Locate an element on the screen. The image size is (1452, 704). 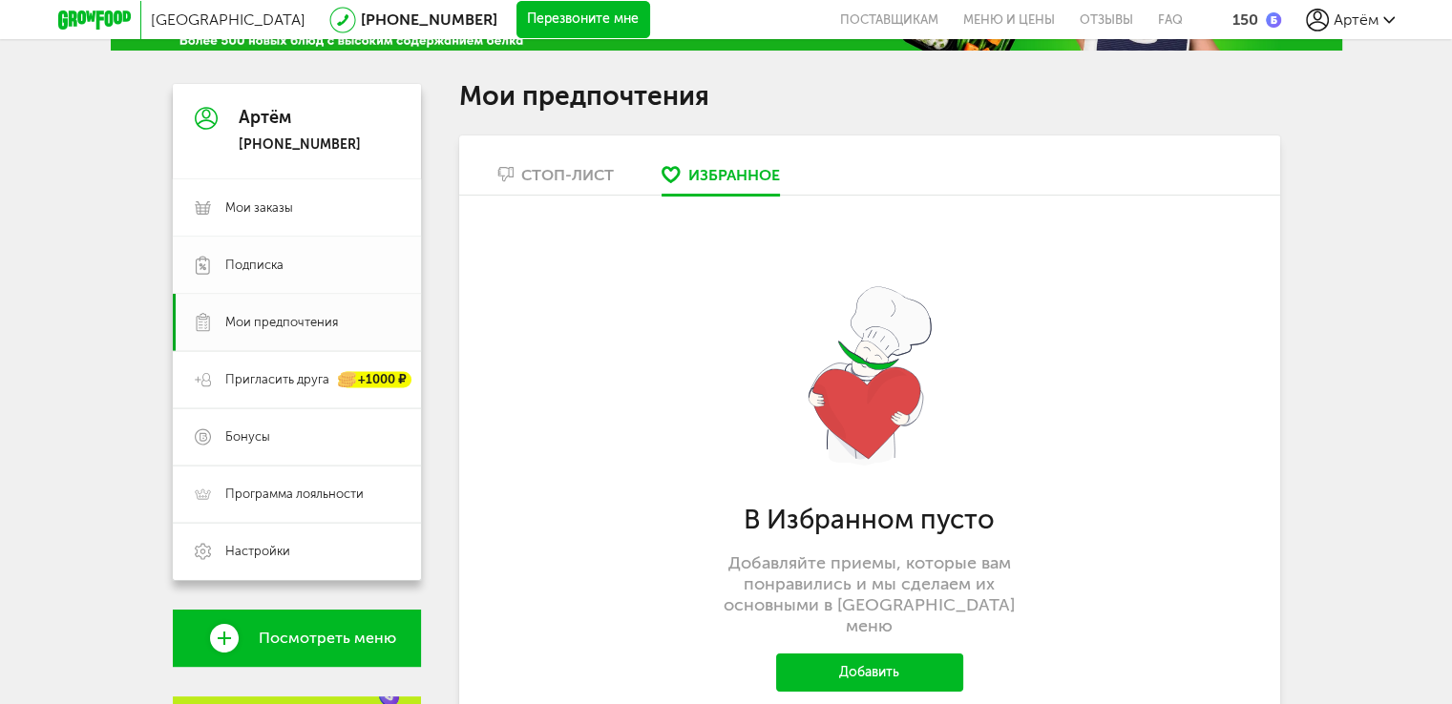
span: Посмотреть меню is located at coordinates (327, 638).